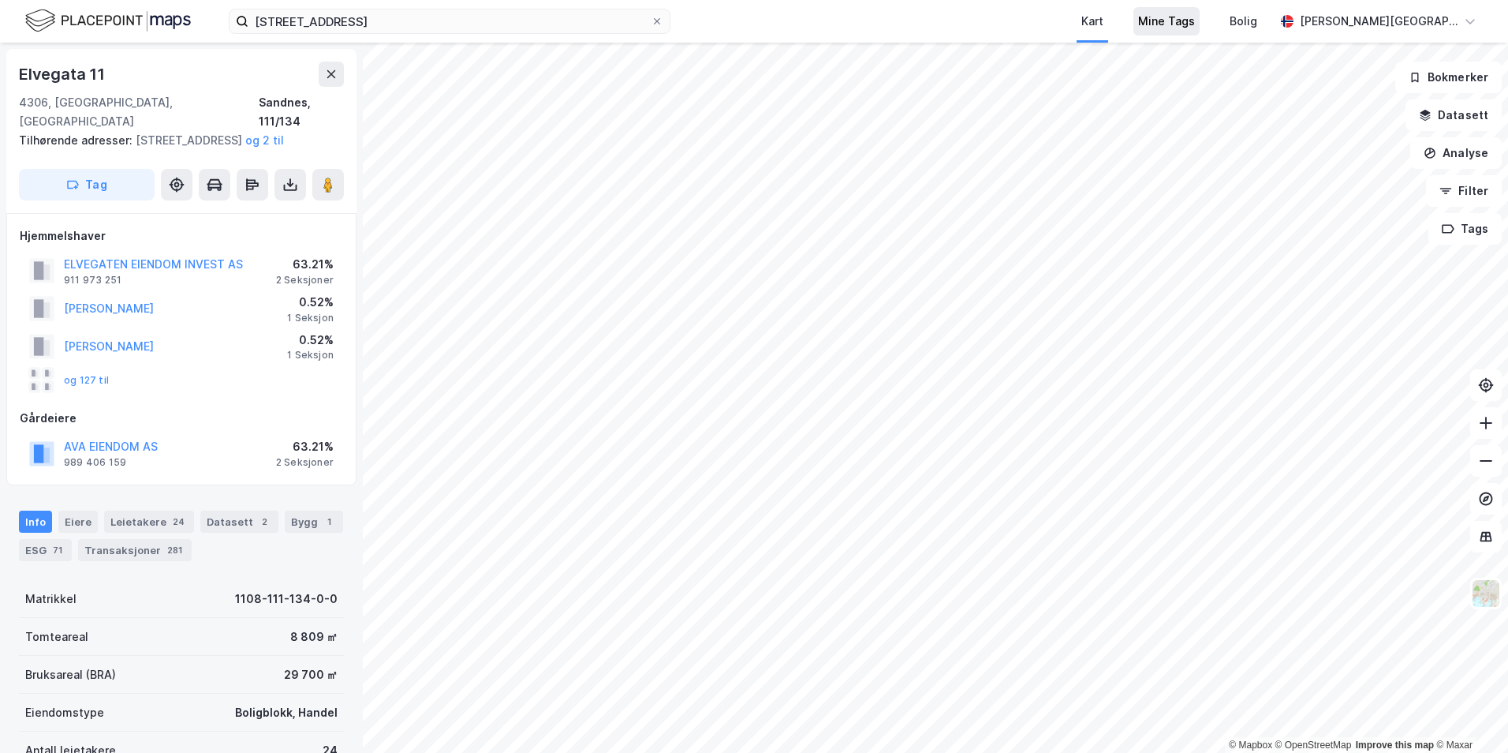 This screenshot has height=753, width=1508. Describe the element at coordinates (450, 21) in the screenshot. I see `input: Søk på adresse, matrikkel, gårdeiere, leietakere eller personer` at that location.